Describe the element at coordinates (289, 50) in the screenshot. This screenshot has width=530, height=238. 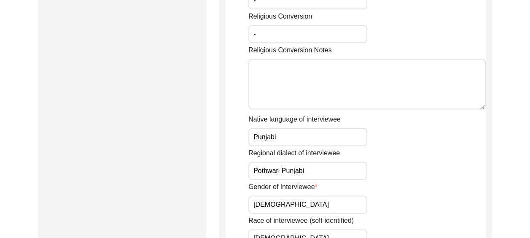
I see `label: Religious Conversion Notes` at that location.